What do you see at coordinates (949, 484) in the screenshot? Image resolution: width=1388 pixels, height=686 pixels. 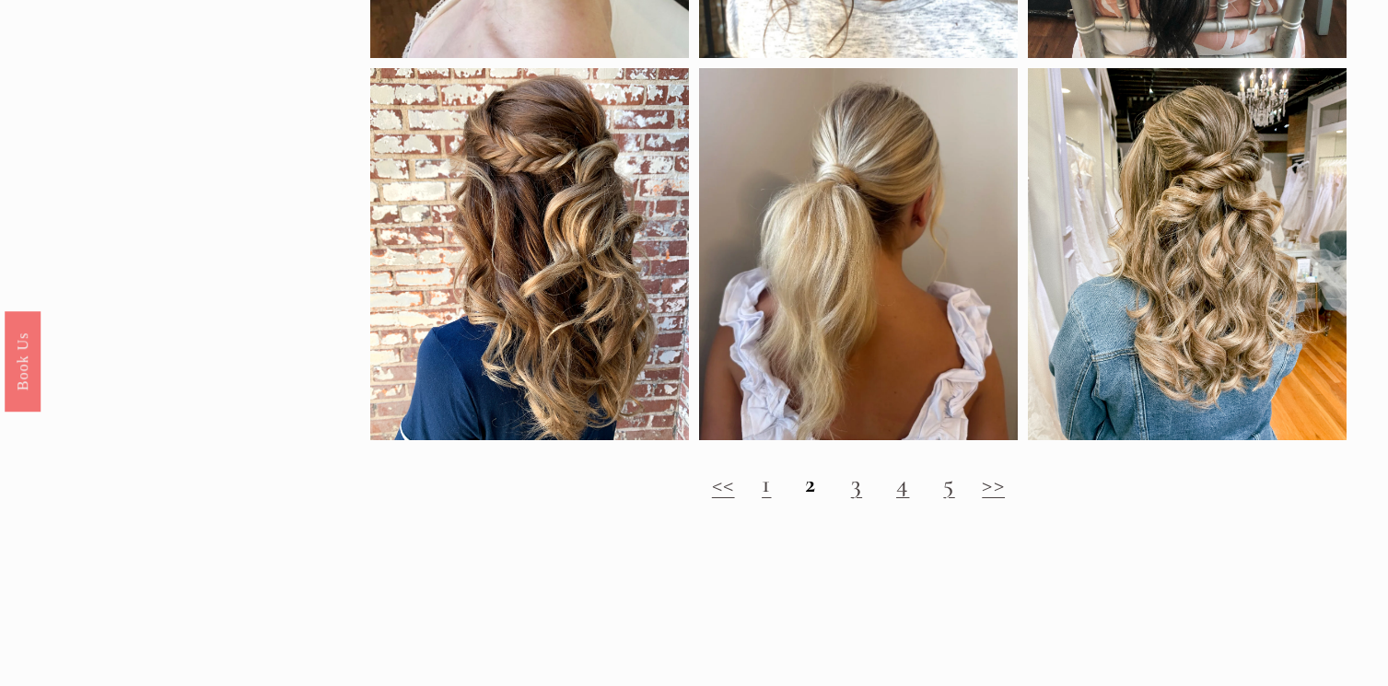 I see `a: 5` at bounding box center [949, 484].